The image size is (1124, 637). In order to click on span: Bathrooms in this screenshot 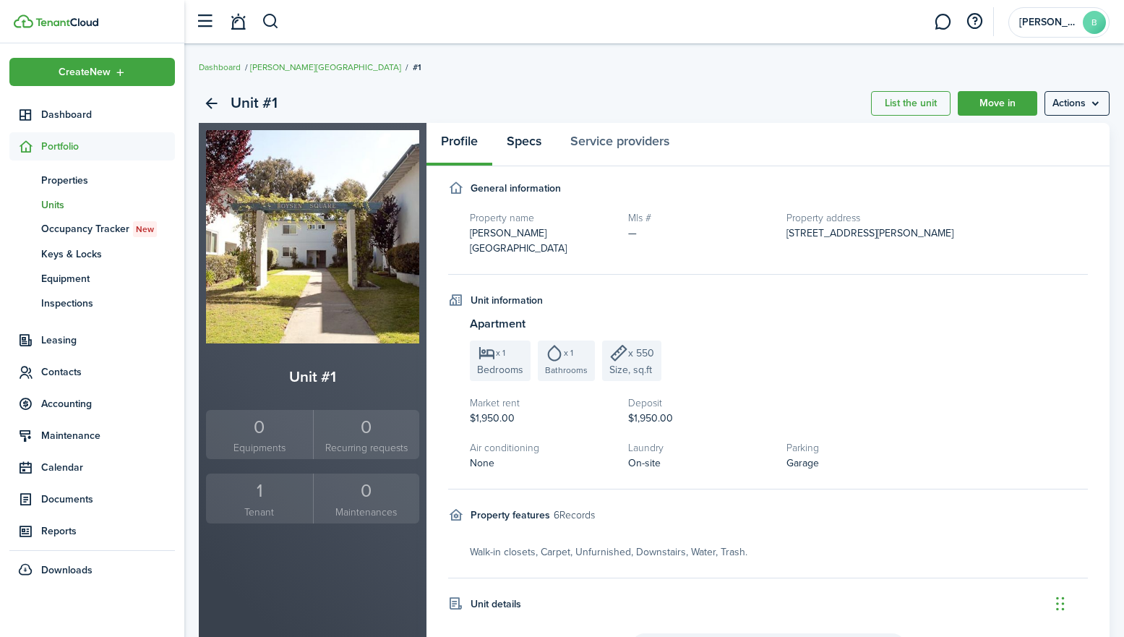, I will do `click(566, 370)`.